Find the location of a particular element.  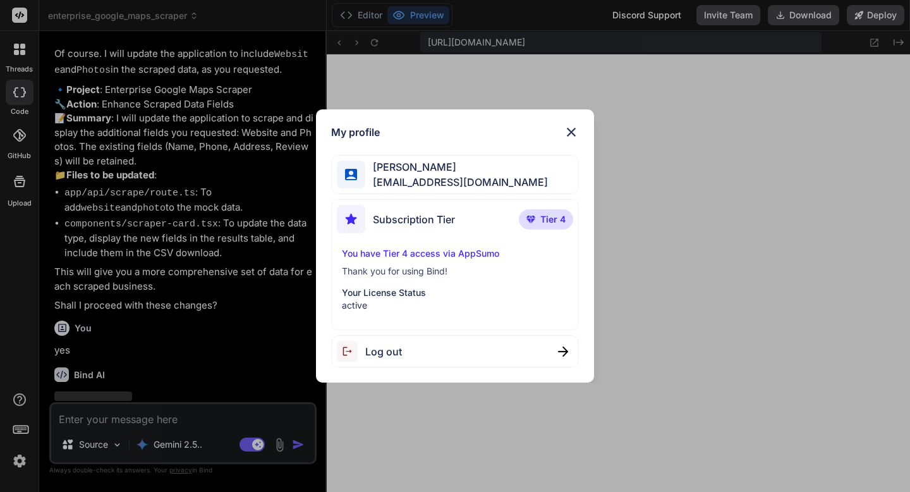

img: premium is located at coordinates (531, 219).